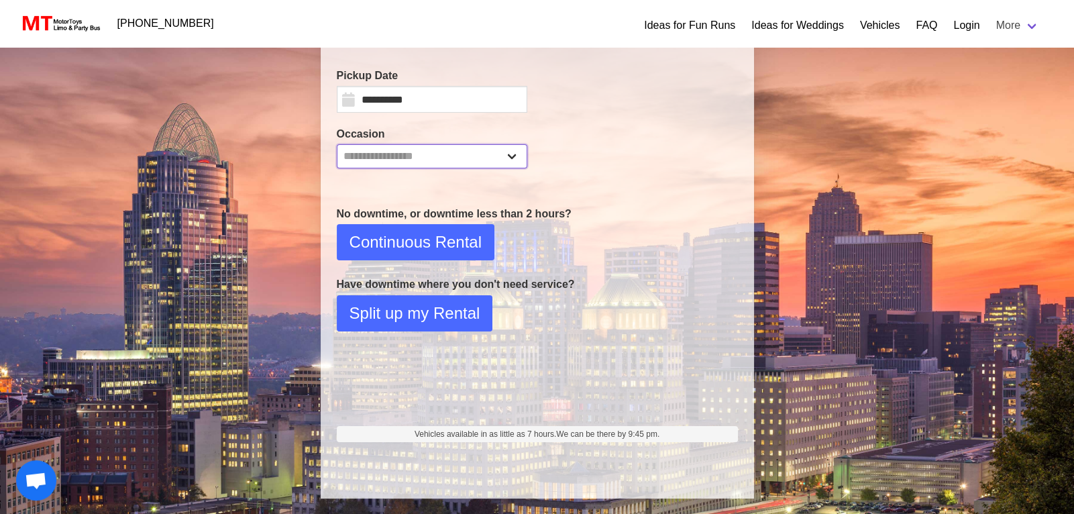  What do you see at coordinates (537, 434) in the screenshot?
I see `span: Vehicles available in as little as 7 hours.` at bounding box center [537, 434].